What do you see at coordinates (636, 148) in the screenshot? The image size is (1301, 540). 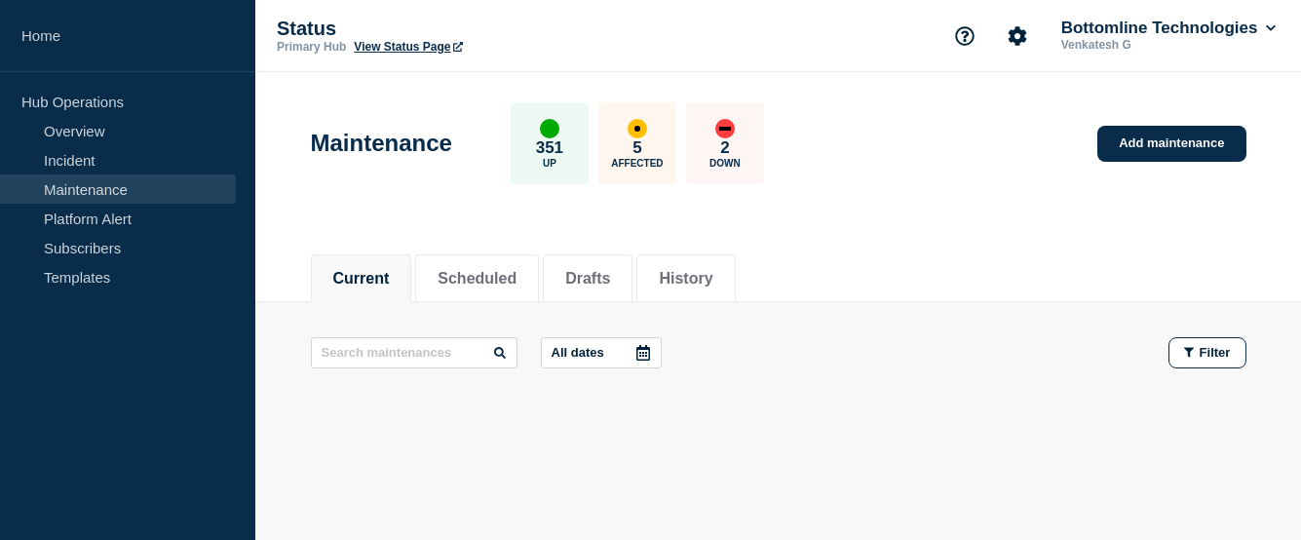 I see `p: 5` at bounding box center [636, 148].